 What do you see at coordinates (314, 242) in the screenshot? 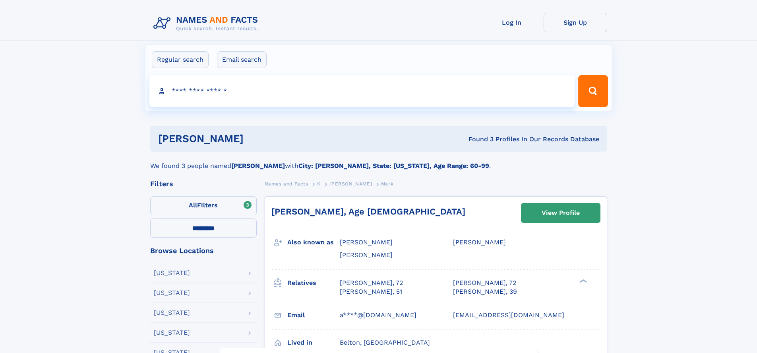
I see `h3: Also known as` at bounding box center [314, 242].